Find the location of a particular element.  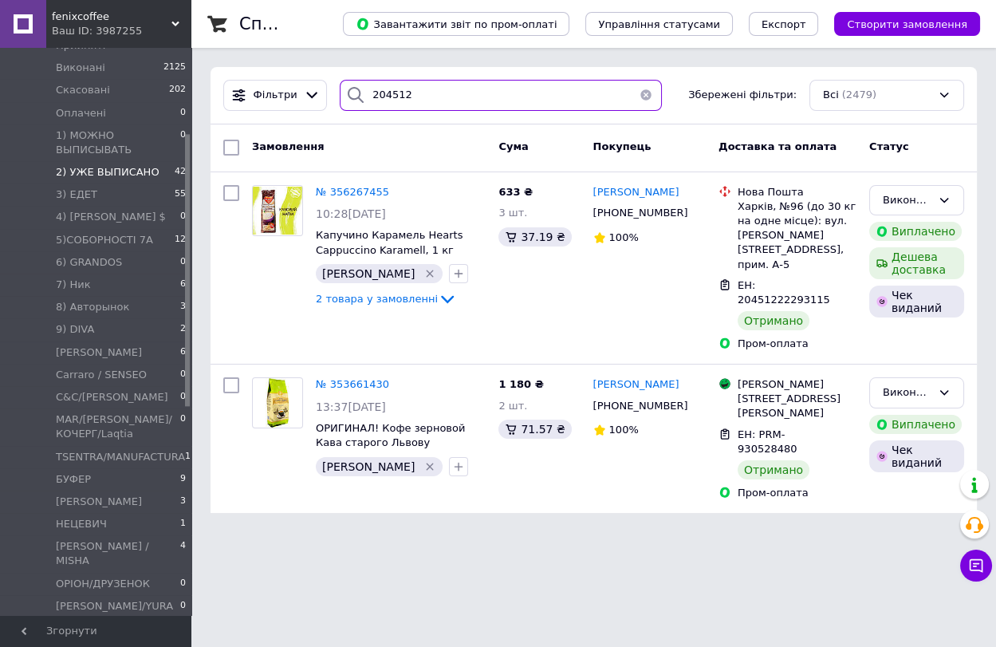

span: (2479) is located at coordinates (859, 94).